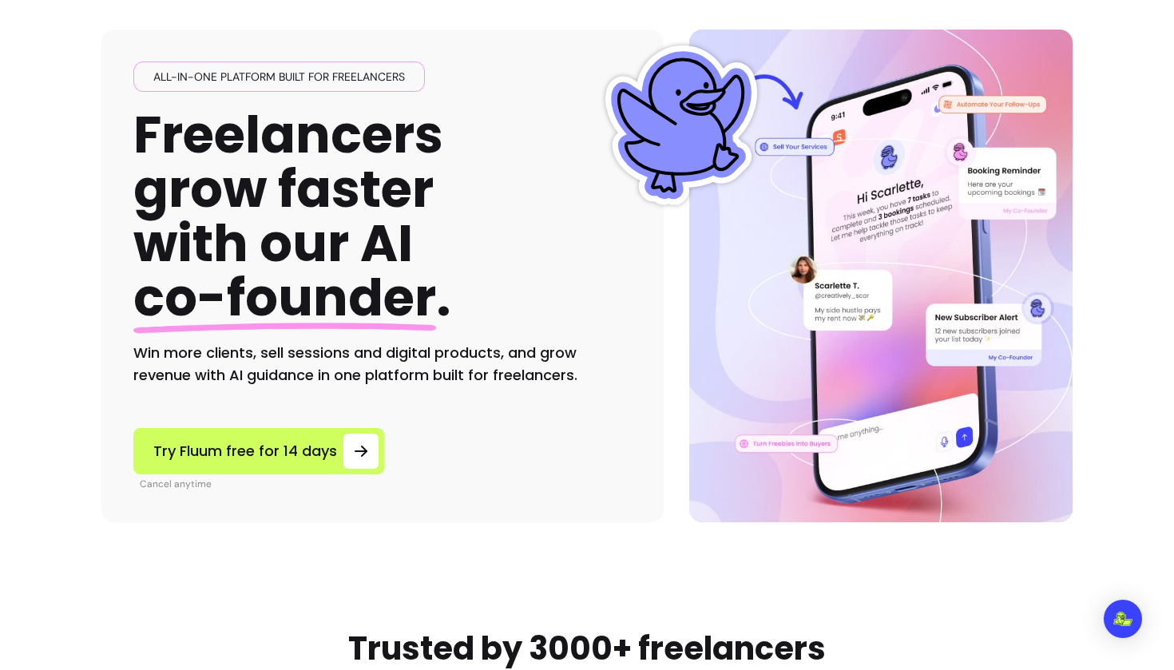 This screenshot has width=1174, height=670. What do you see at coordinates (279, 77) in the screenshot?
I see `span: All-in-one platform built for freelancers` at bounding box center [279, 77].